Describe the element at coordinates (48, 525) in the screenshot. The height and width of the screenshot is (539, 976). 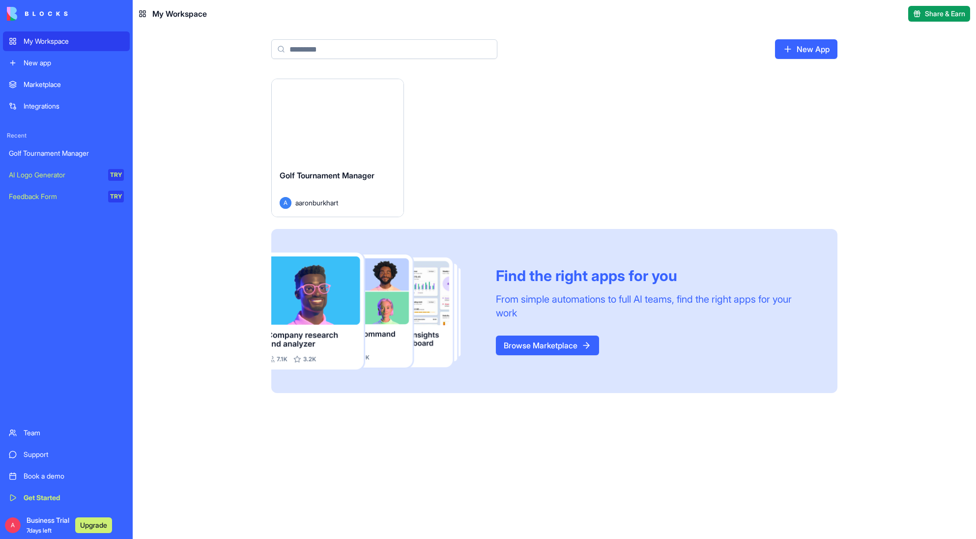
I see `span: Business Trial` at that location.